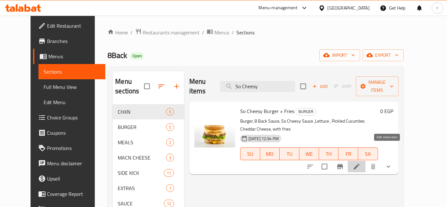 The image size is (447, 207). Describe the element at coordinates (72, 87) in the screenshot. I see `span: Full Menu View` at that location.